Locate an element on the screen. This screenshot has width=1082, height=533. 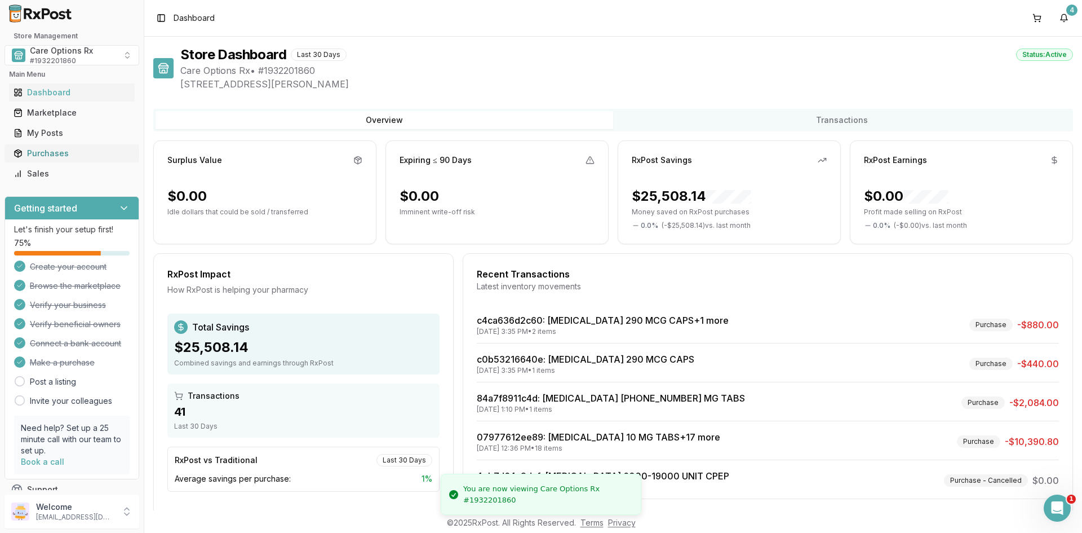
h3: Getting started is located at coordinates (46, 208).